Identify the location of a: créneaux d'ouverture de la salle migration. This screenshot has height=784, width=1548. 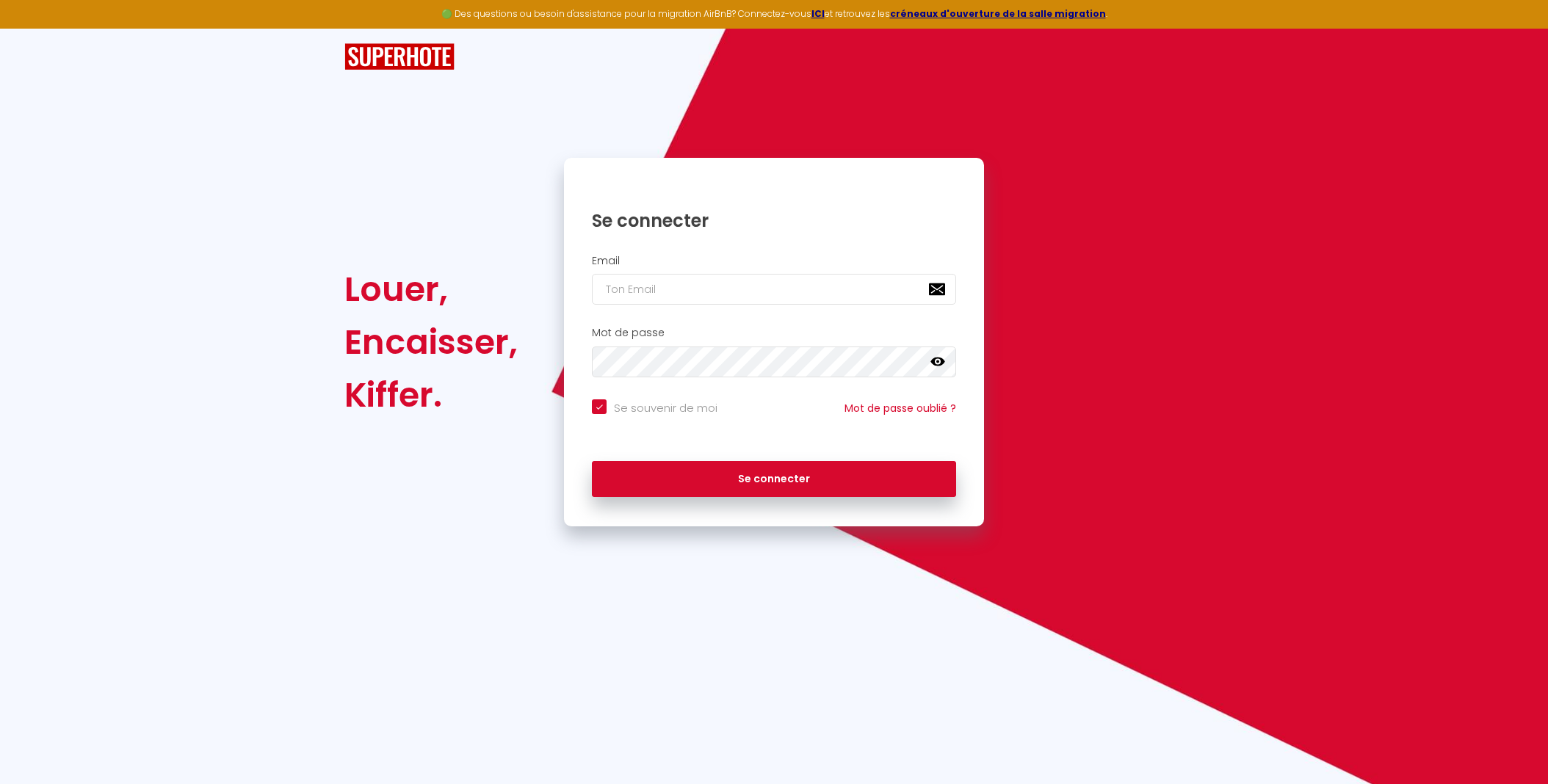
(998, 13).